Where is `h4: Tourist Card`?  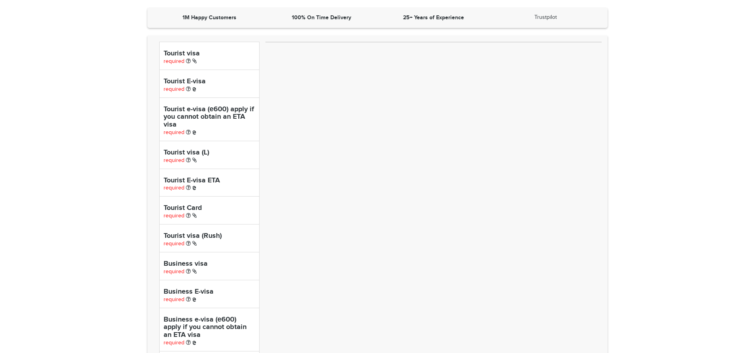
h4: Tourist Card is located at coordinates (209, 208).